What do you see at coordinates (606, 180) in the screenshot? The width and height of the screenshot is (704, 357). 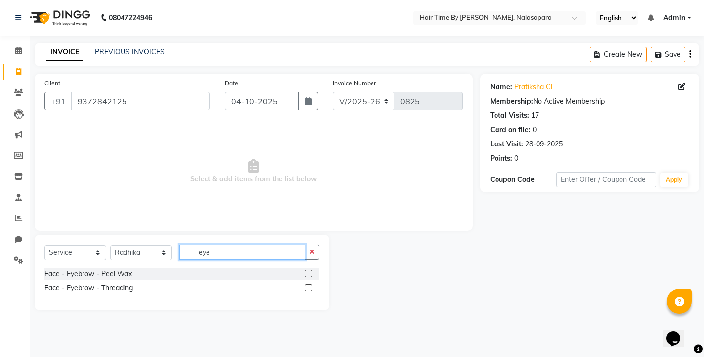 I see `input: Enter Offer / Coupon Code` at bounding box center [606, 180].